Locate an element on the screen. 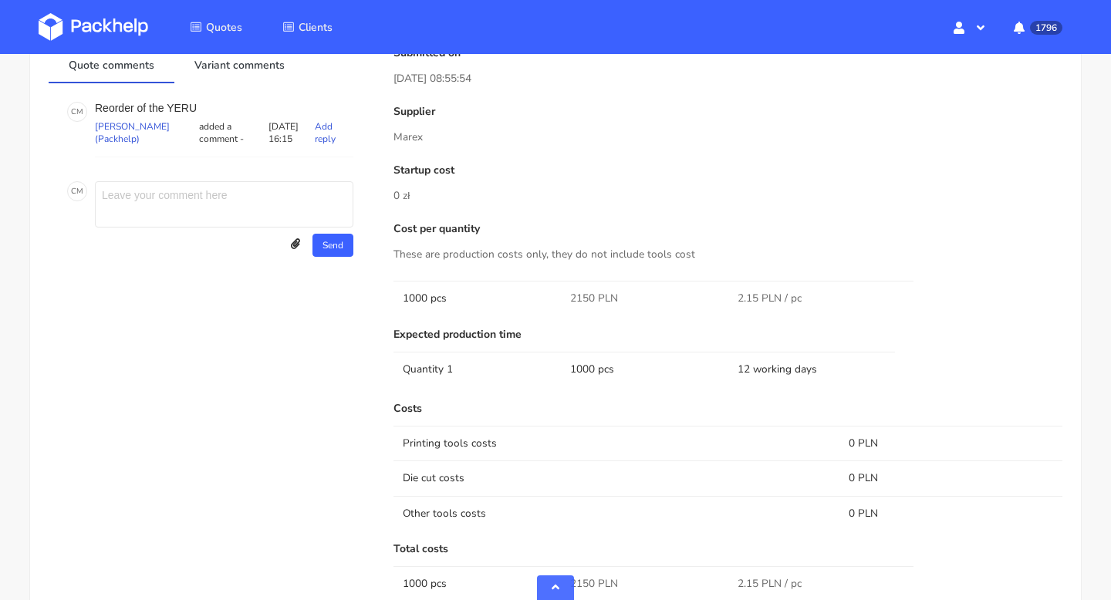 Image resolution: width=1111 pixels, height=600 pixels. img: Dashboard is located at coordinates (93, 27).